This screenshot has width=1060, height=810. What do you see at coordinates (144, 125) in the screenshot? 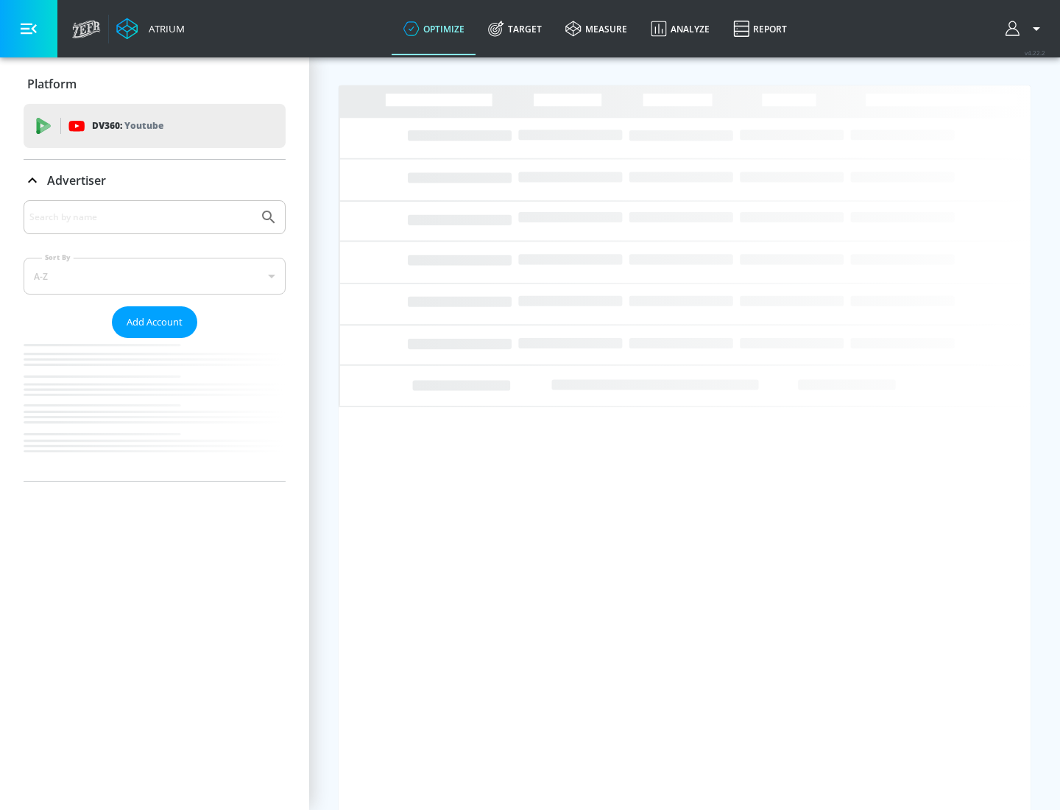
I see `p: Youtube` at bounding box center [144, 125].